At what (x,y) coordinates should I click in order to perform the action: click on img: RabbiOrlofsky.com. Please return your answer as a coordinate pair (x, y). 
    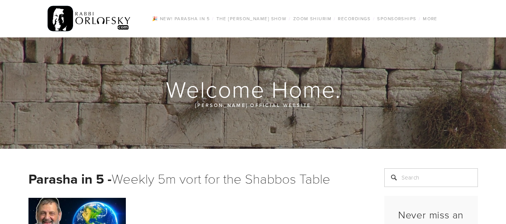
    Looking at the image, I should click on (89, 19).